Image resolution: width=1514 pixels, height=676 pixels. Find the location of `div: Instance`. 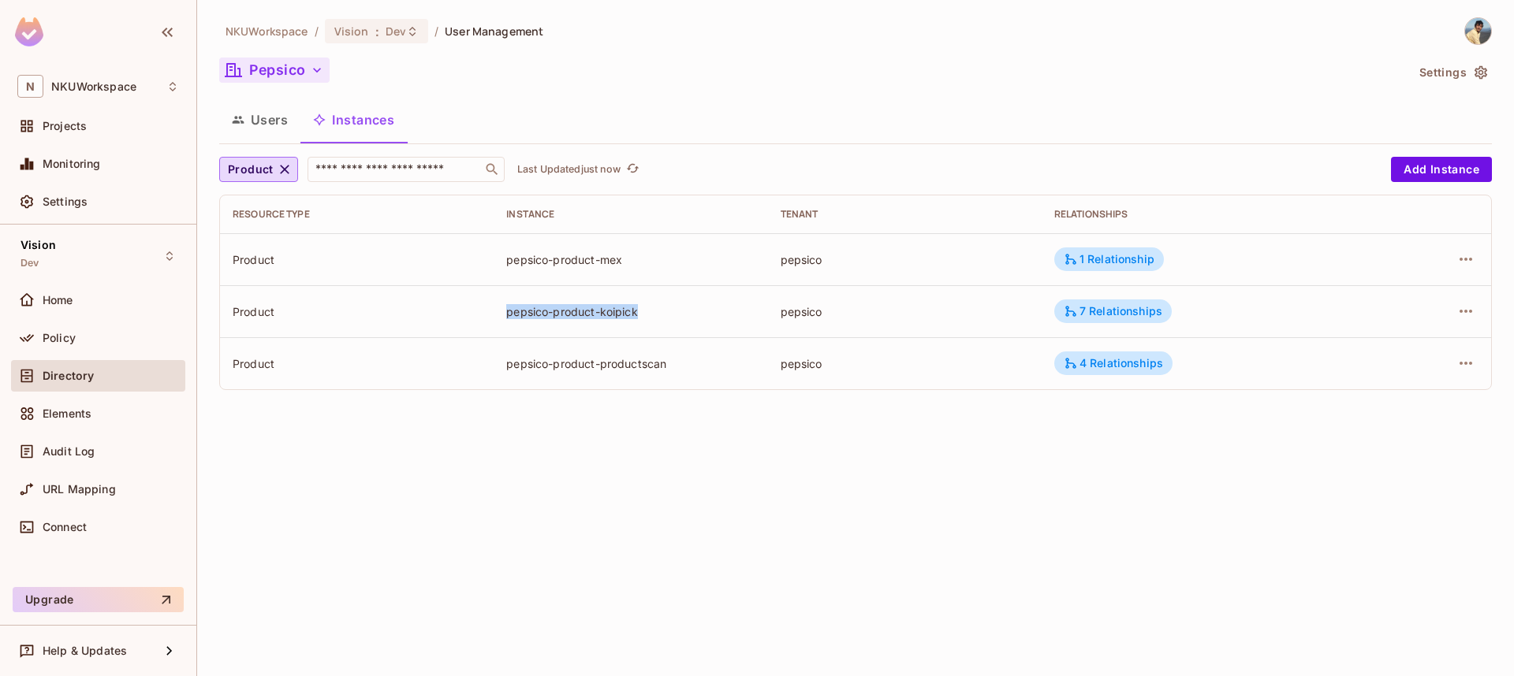

div: Instance is located at coordinates (630, 214).